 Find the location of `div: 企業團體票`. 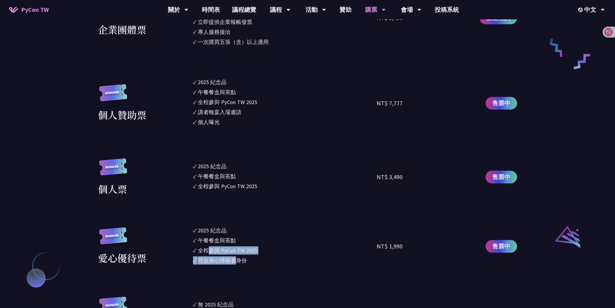

div: 企業團體票 is located at coordinates (122, 29).